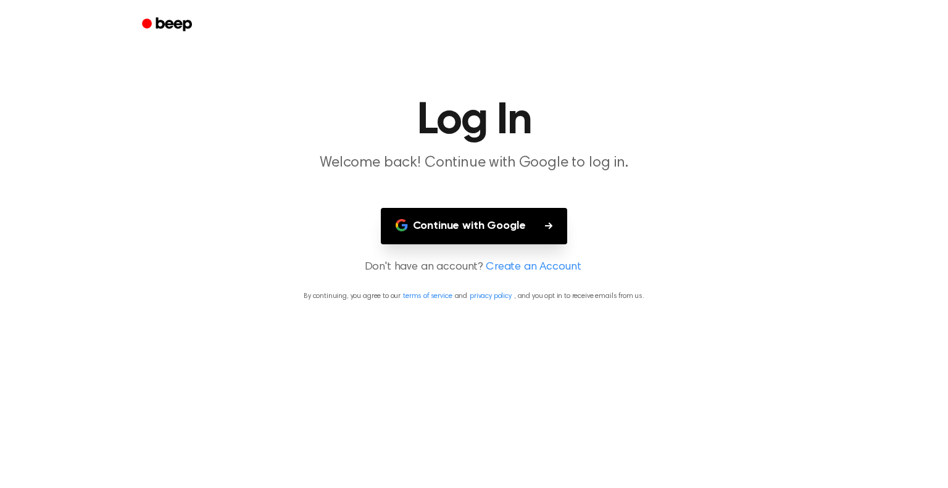  What do you see at coordinates (474, 121) in the screenshot?
I see `h1: Log In` at bounding box center [474, 121].